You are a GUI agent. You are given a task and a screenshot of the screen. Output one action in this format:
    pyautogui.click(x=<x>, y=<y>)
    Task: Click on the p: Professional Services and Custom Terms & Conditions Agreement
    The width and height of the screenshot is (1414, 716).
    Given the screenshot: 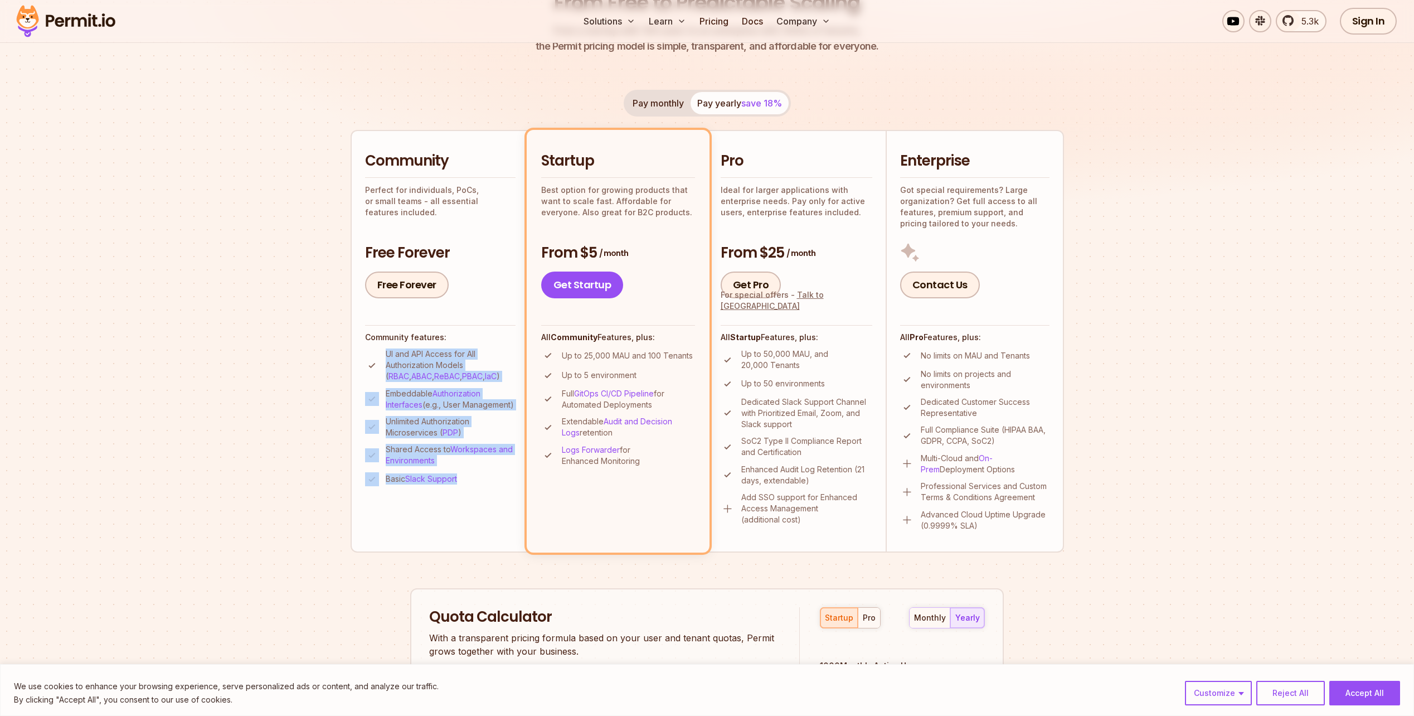 What is the action you would take?
    pyautogui.click(x=985, y=492)
    